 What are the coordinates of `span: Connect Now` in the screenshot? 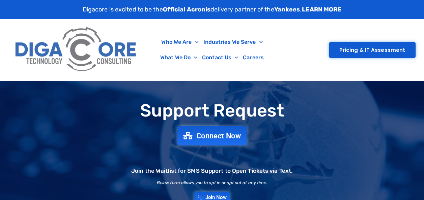 It's located at (218, 136).